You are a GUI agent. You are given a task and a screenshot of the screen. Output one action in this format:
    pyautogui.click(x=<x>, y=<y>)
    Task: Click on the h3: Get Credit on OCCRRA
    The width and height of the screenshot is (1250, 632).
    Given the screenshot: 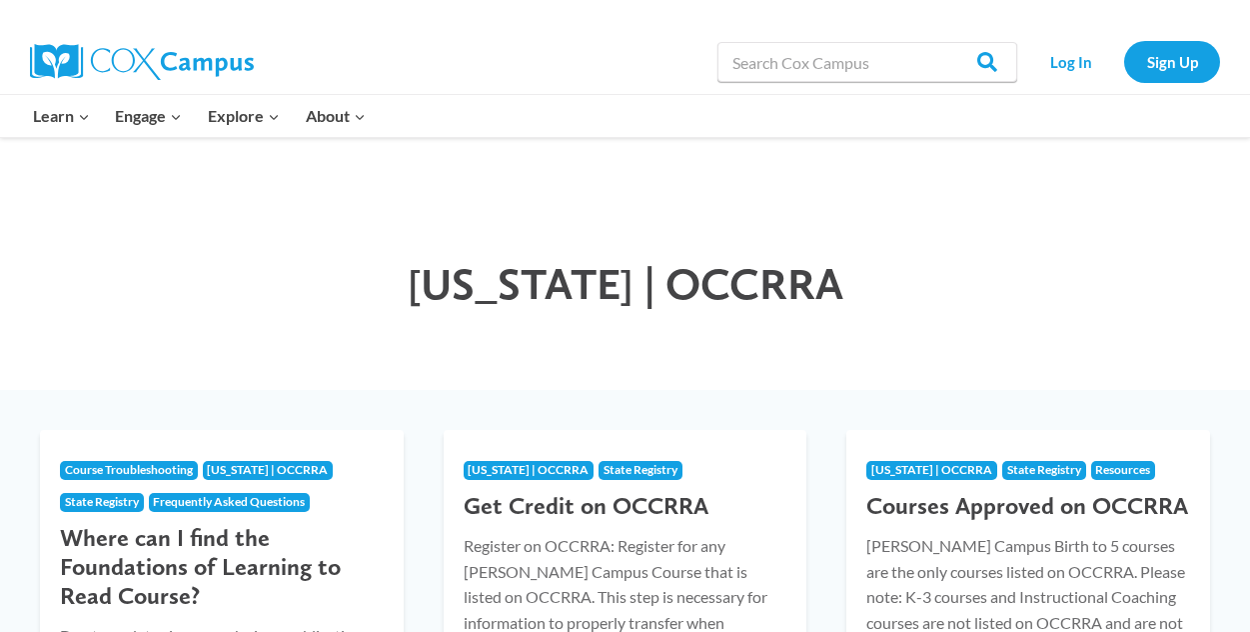 What is the action you would take?
    pyautogui.click(x=626, y=506)
    